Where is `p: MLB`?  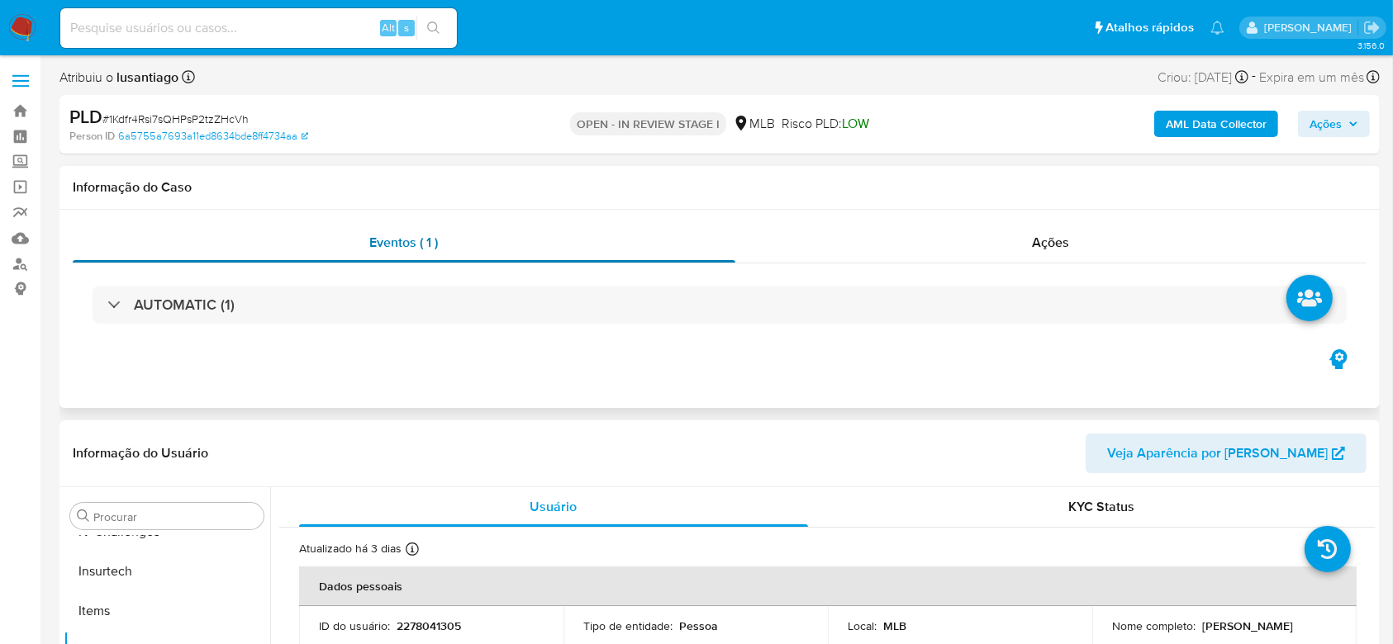
p: MLB is located at coordinates (895, 626).